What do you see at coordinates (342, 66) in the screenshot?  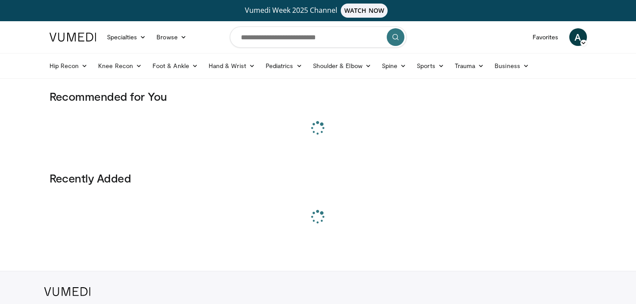 I see `a: Shoulder & Elbow` at bounding box center [342, 66].